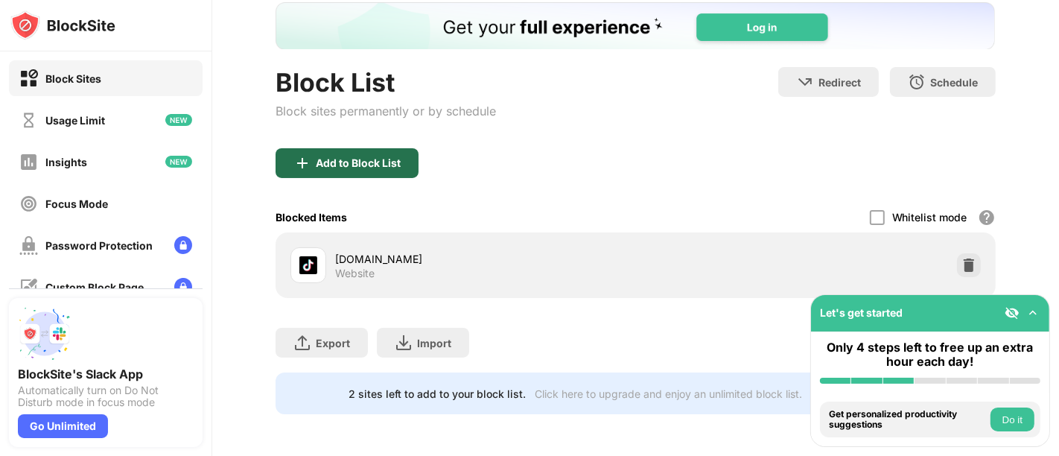 The height and width of the screenshot is (456, 1059). I want to click on div: Click here to upgrade and enjoy an unlimited block list., so click(669, 393).